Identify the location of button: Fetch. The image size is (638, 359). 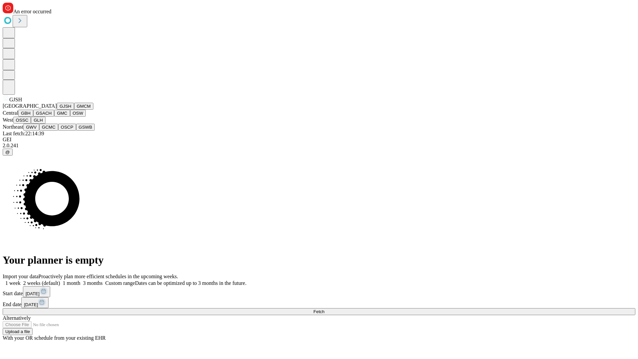
(319, 312).